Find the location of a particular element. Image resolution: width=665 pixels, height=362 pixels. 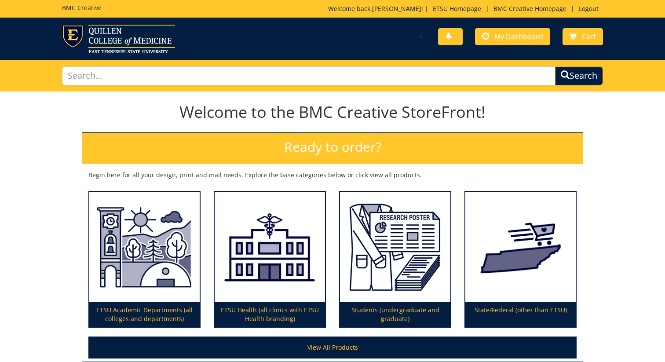

img: Students (undergraduate and graduate) is located at coordinates (395, 247).